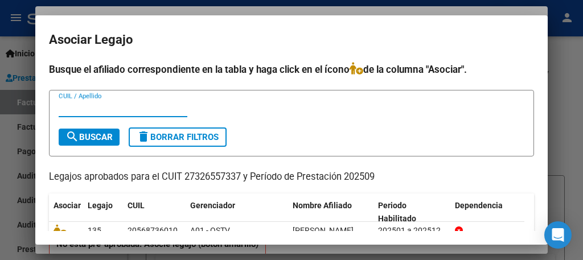  Describe the element at coordinates (331, 212) in the screenshot. I see `datatable-header-cell: Nombre Afiliado` at that location.